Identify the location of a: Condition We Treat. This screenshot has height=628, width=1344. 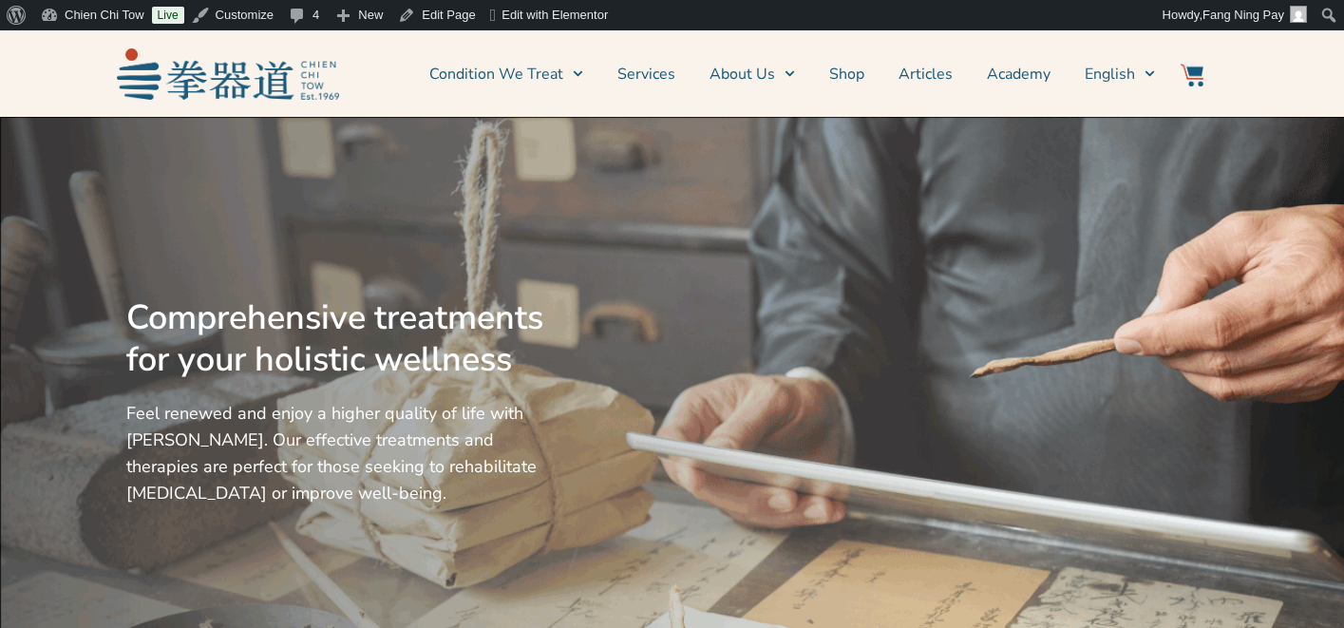
(506, 74).